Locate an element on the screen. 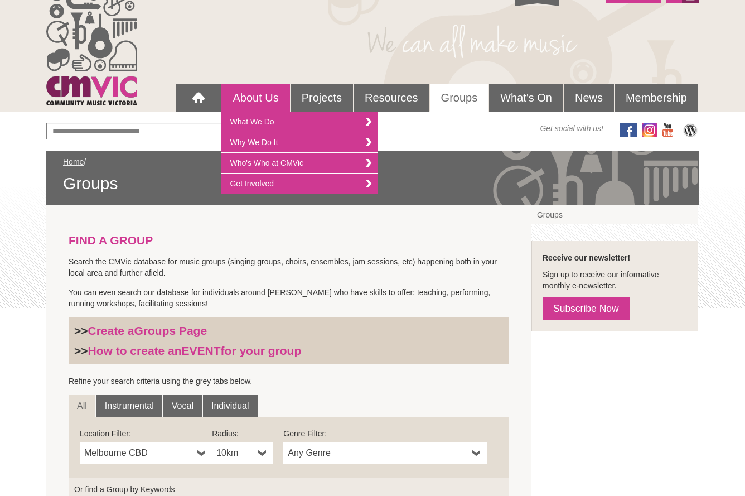  p: Refine your search criteria using the grey tabs below. is located at coordinates (289, 381).